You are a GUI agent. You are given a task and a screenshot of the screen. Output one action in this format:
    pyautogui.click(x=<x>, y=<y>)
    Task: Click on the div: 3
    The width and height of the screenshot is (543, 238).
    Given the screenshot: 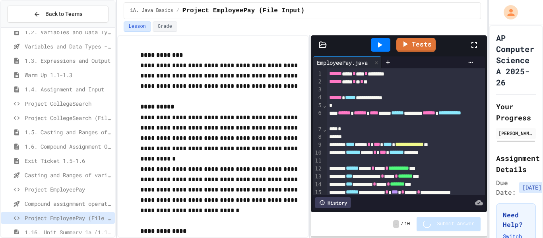 What is the action you would take?
    pyautogui.click(x=318, y=90)
    